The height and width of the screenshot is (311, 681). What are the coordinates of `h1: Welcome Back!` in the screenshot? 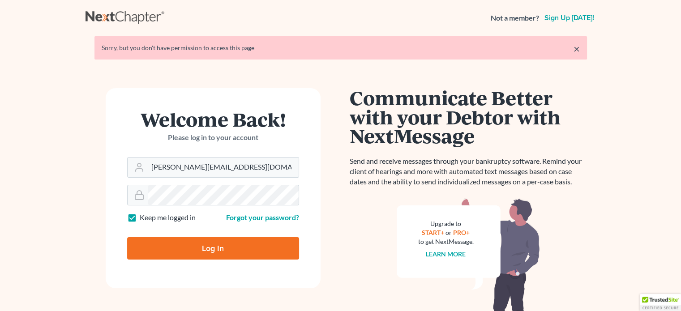 It's located at (213, 119).